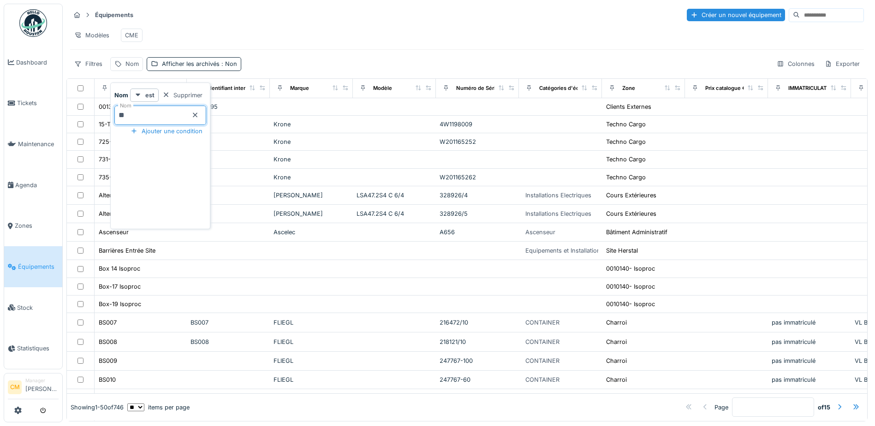 This screenshot has width=875, height=426. I want to click on div: BS010, so click(107, 379).